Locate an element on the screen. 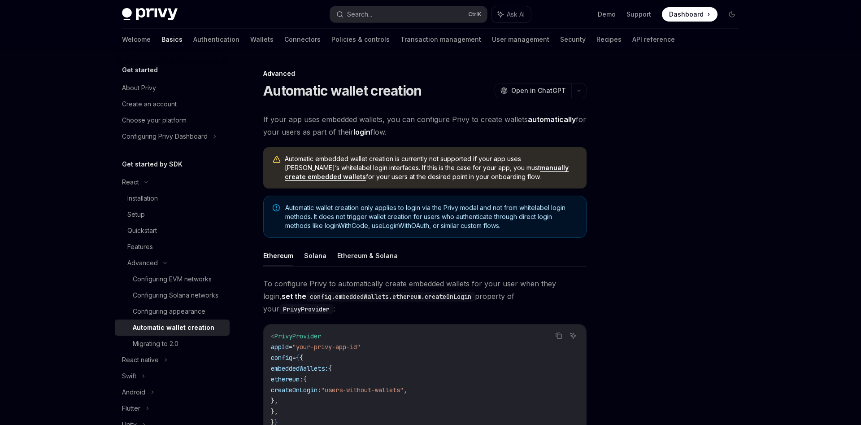 This screenshot has width=861, height=425. div: Choose your platform is located at coordinates (154, 120).